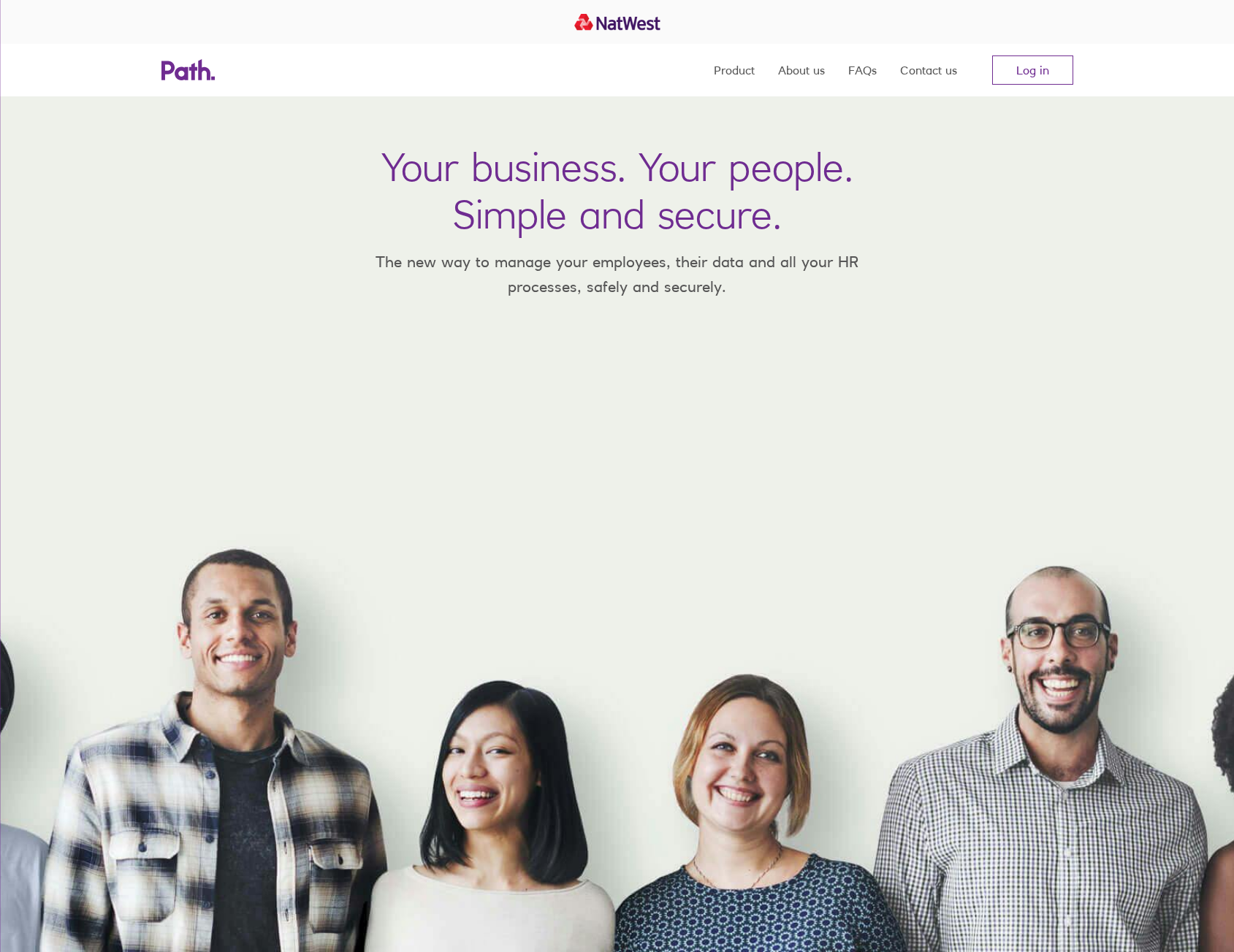 The image size is (1234, 952). What do you see at coordinates (928, 70) in the screenshot?
I see `a: Contact us` at bounding box center [928, 70].